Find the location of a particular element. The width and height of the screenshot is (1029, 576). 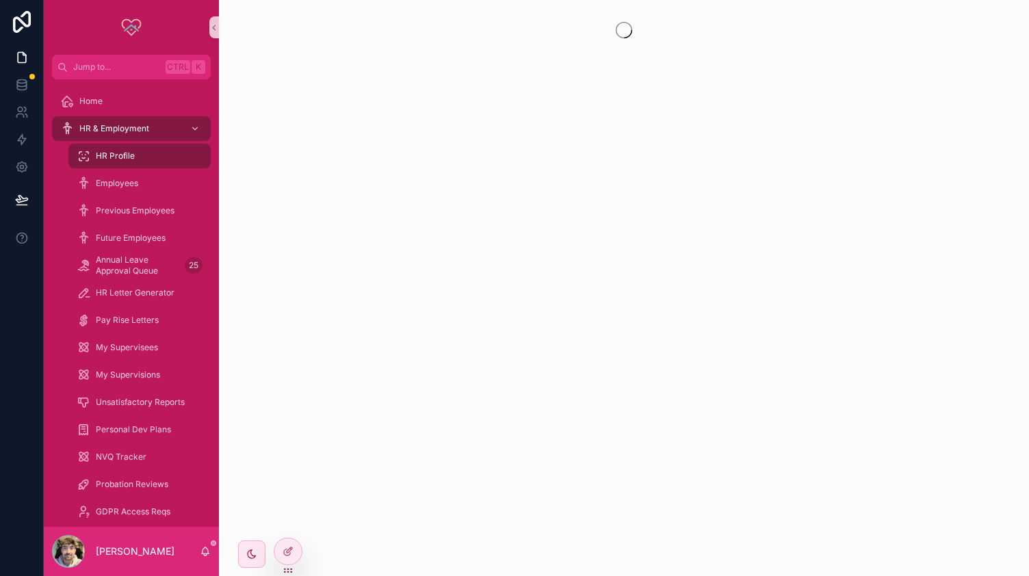

a: Future Employees is located at coordinates (140, 238).